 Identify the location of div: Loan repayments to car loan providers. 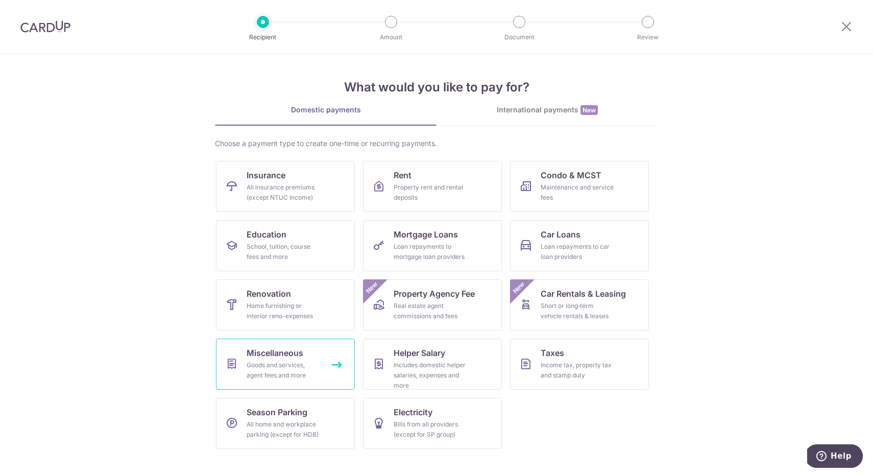
(577, 252).